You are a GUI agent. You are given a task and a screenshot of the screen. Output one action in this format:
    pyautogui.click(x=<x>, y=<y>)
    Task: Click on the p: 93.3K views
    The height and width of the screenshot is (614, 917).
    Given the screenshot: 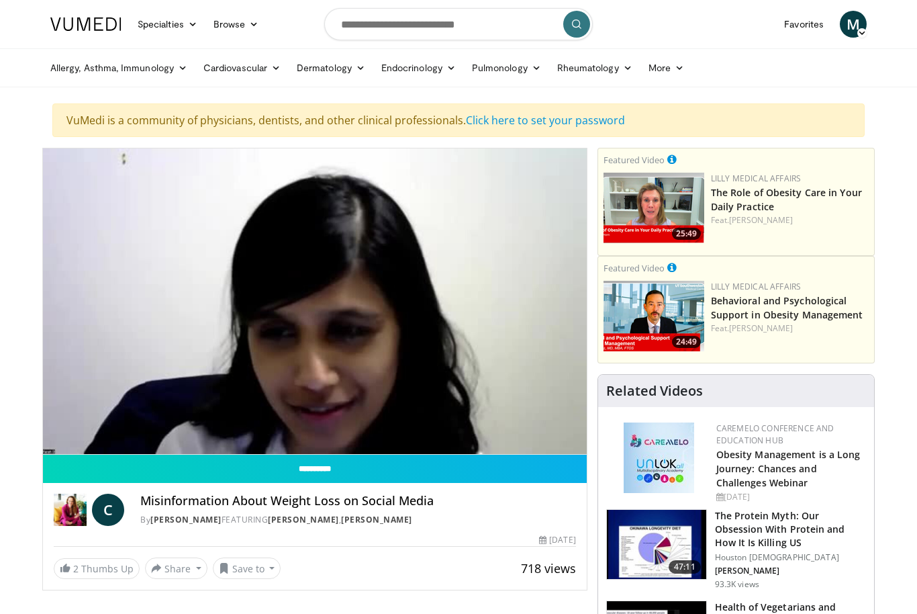 What is the action you would take?
    pyautogui.click(x=737, y=584)
    